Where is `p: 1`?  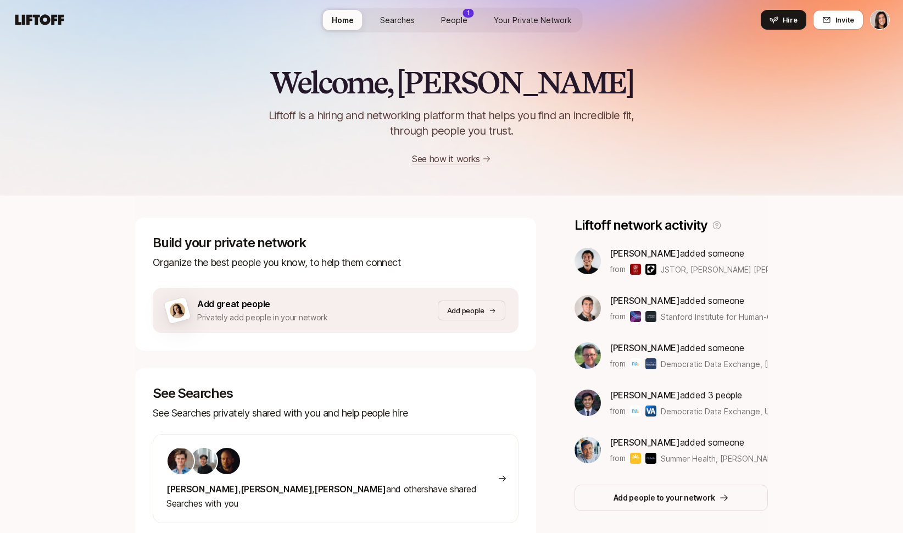 p: 1 is located at coordinates (468, 13).